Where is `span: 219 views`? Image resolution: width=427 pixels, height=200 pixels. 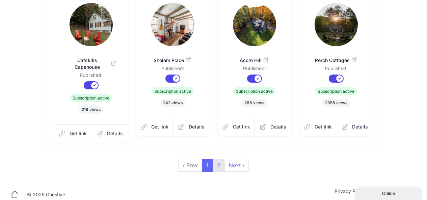
span: 219 views is located at coordinates (91, 110).